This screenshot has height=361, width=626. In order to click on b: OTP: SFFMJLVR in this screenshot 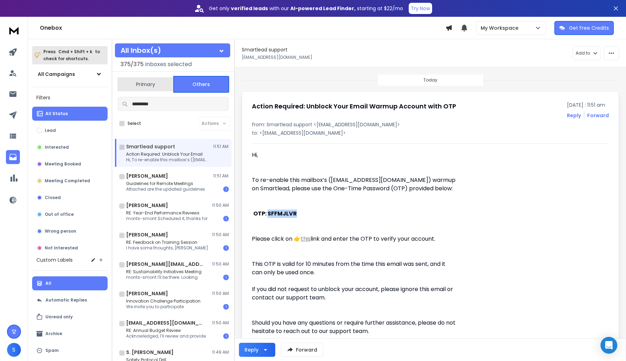, I will do `click(275, 213)`.